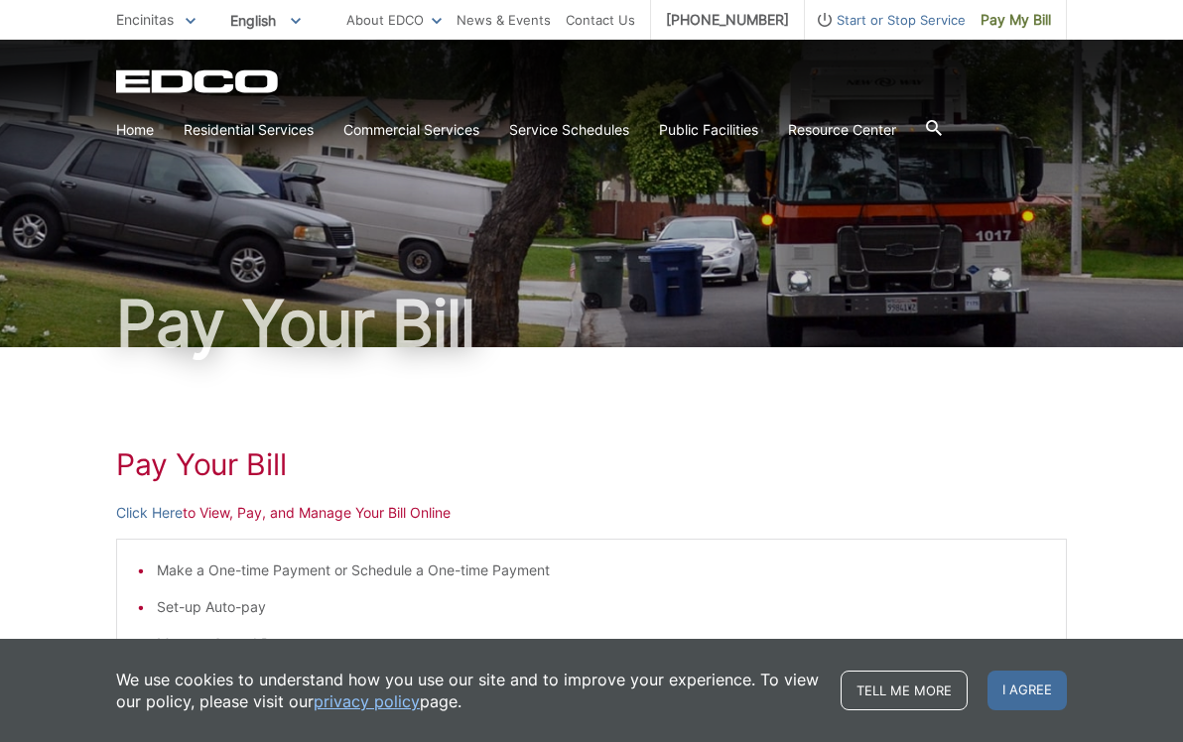 This screenshot has height=742, width=1183. I want to click on a: Click Here, so click(149, 513).